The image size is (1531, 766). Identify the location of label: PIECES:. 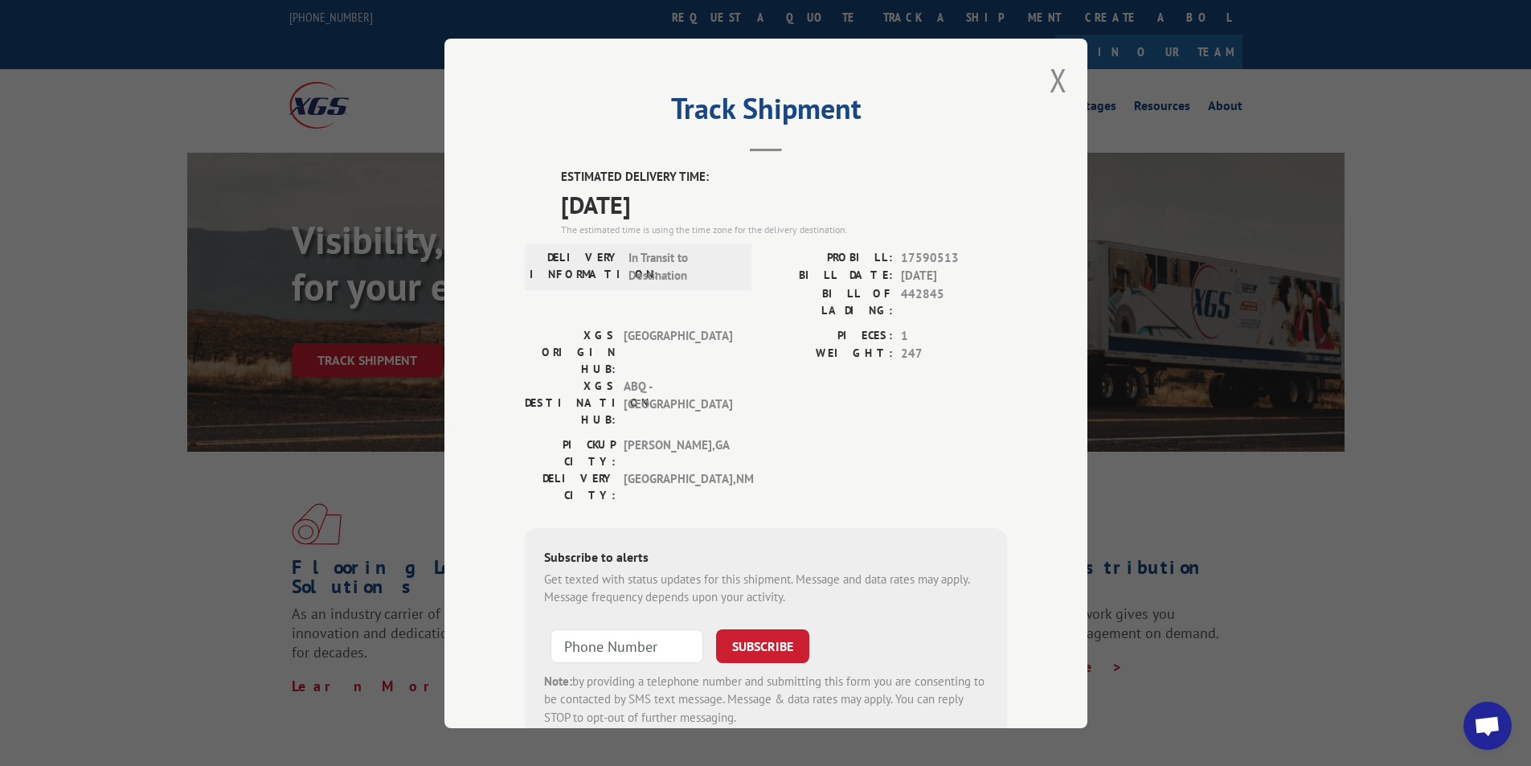
(829, 335).